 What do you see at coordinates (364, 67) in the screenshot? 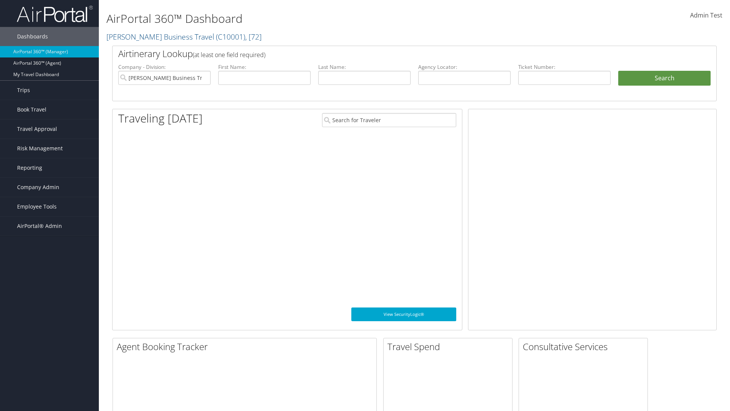
I see `label: Last Name:` at bounding box center [364, 67].